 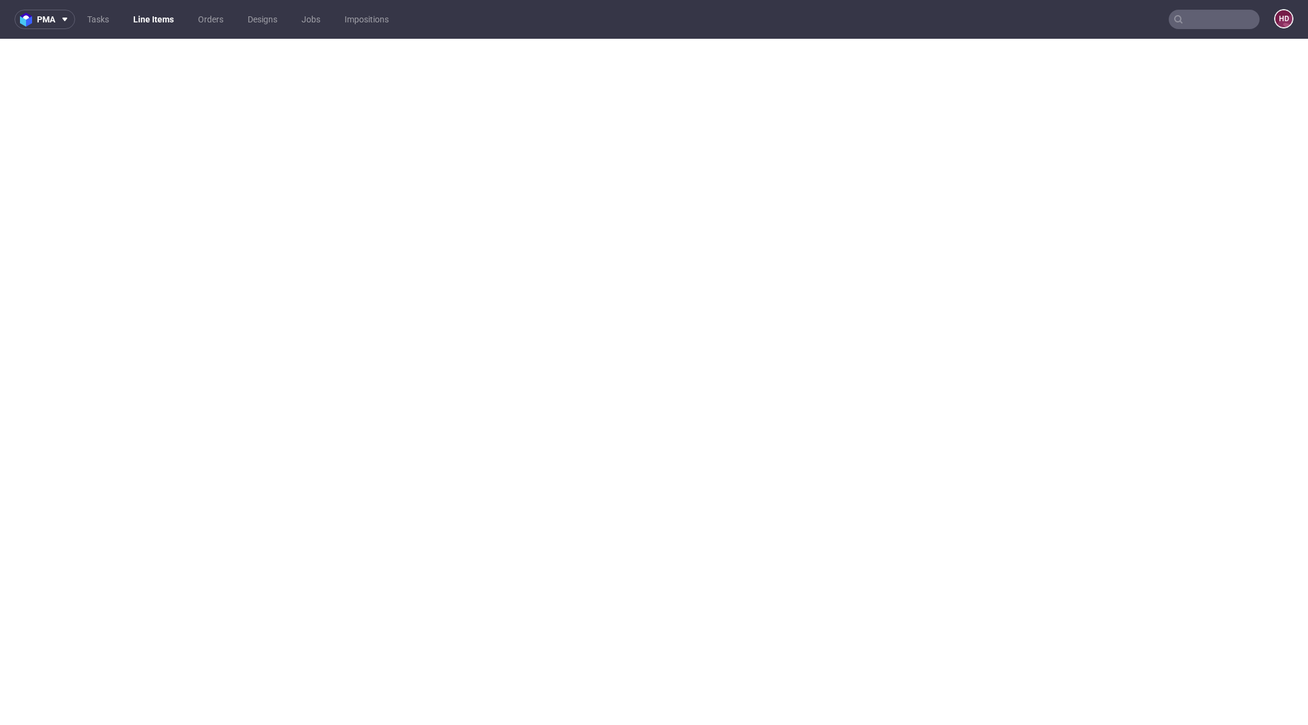 What do you see at coordinates (211, 19) in the screenshot?
I see `a: Orders` at bounding box center [211, 19].